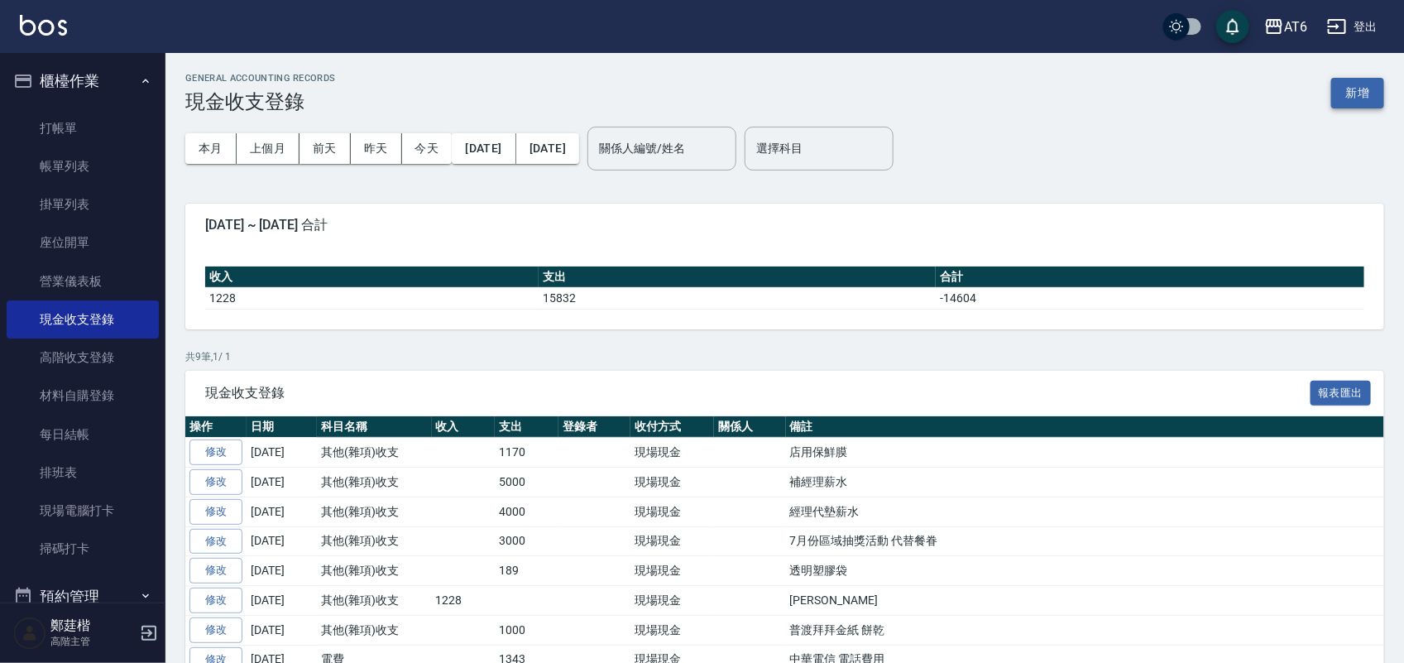  I want to click on div: AT6, so click(1296, 26).